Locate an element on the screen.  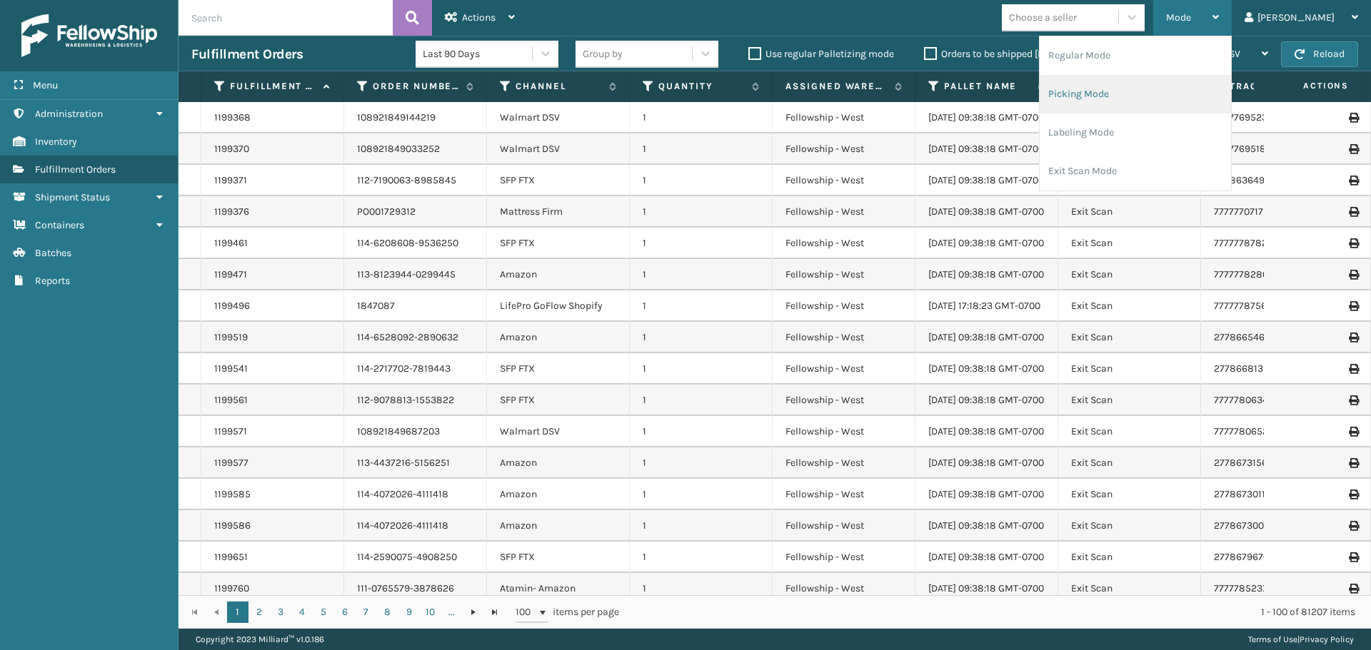
li: Labeling Mode is located at coordinates (1135, 133).